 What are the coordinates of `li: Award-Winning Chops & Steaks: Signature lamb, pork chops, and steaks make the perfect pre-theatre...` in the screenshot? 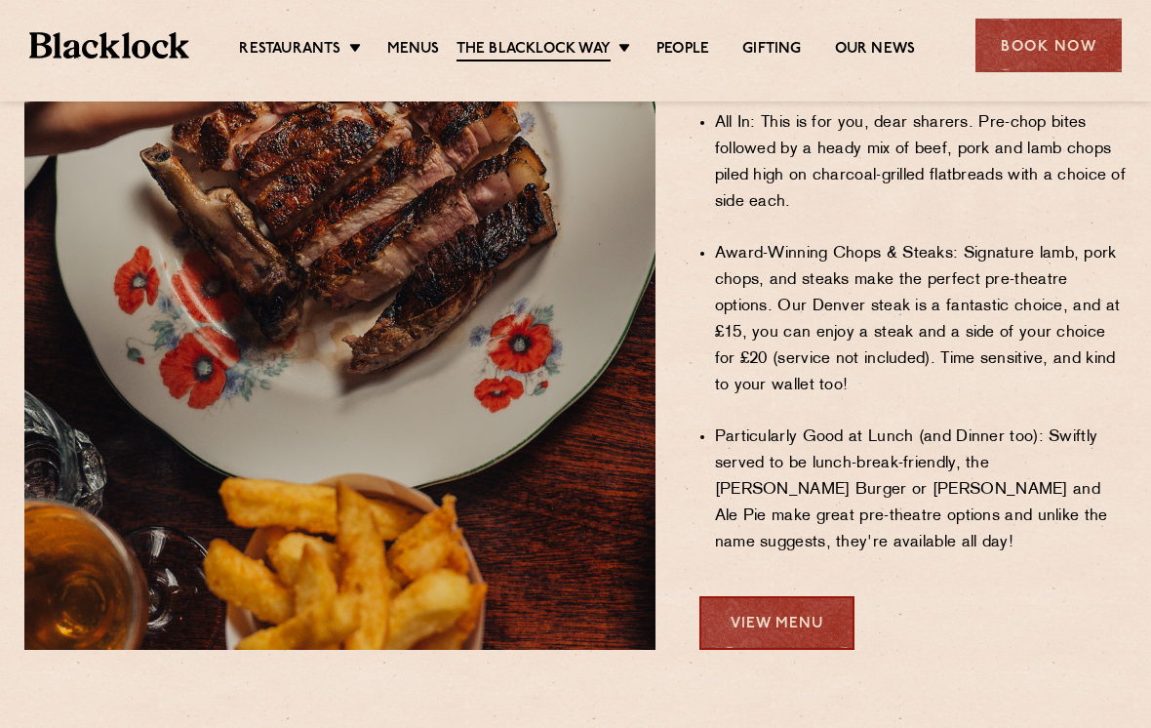 It's located at (921, 320).